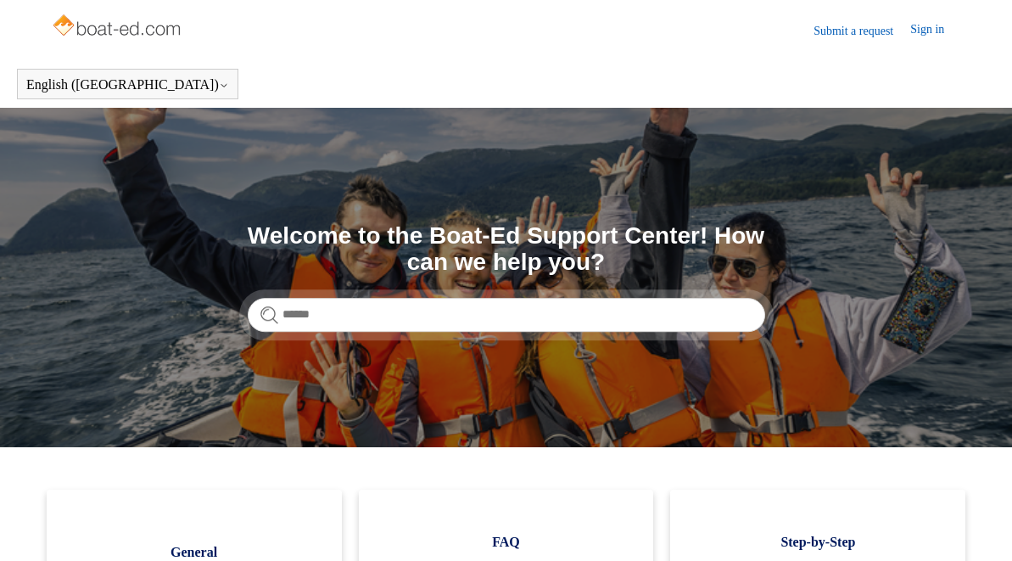 This screenshot has height=561, width=1012. What do you see at coordinates (818, 542) in the screenshot?
I see `span: Step-by-Step` at bounding box center [818, 542].